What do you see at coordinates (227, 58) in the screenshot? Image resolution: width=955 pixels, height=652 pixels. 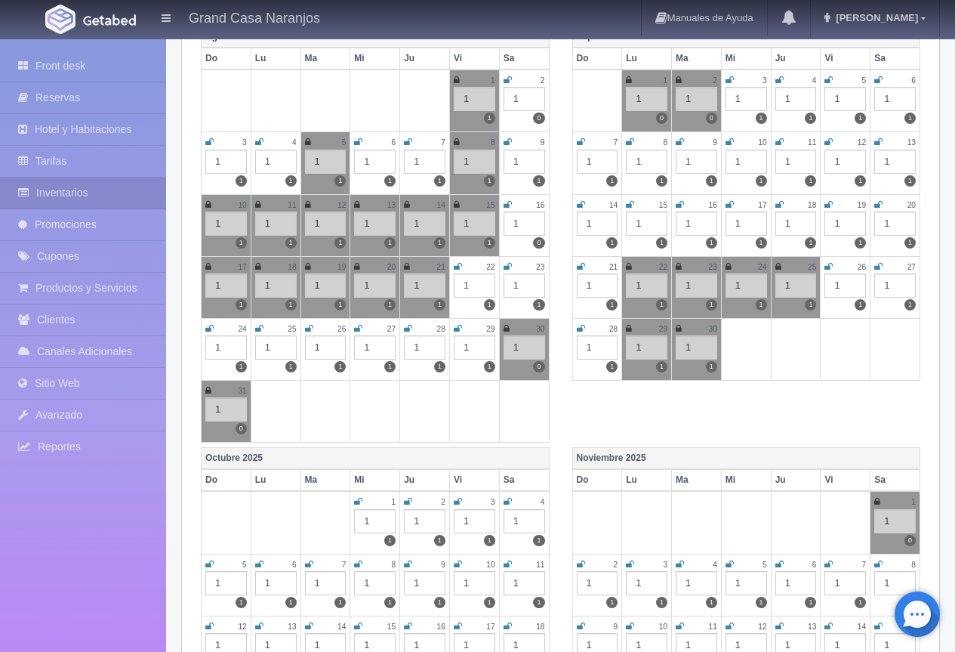 I see `th: Do` at bounding box center [227, 58].